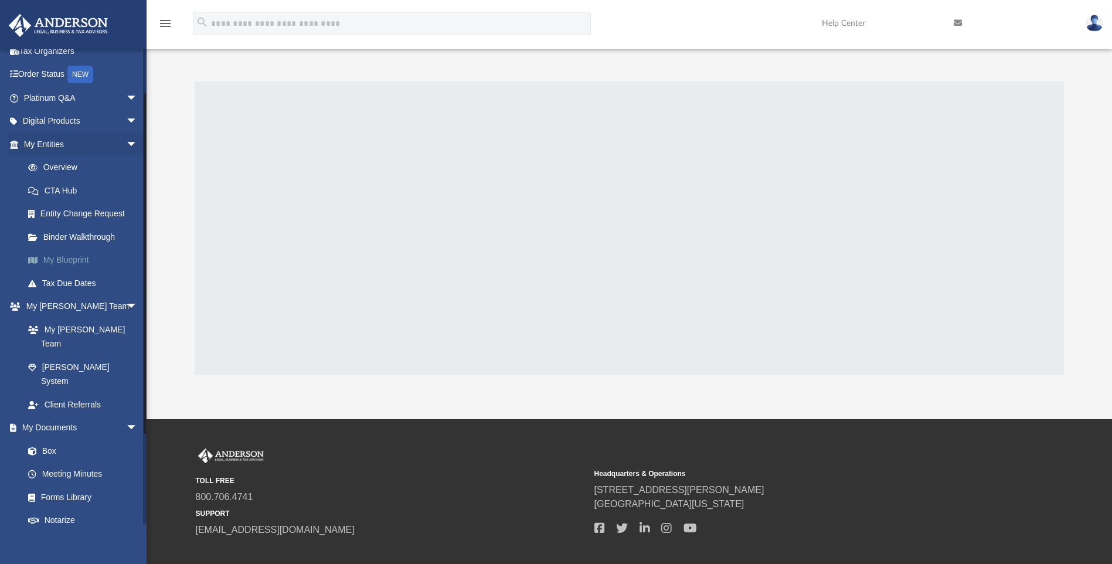 The image size is (1112, 564). Describe the element at coordinates (86, 237) in the screenshot. I see `a: Binder Walkthrough` at that location.